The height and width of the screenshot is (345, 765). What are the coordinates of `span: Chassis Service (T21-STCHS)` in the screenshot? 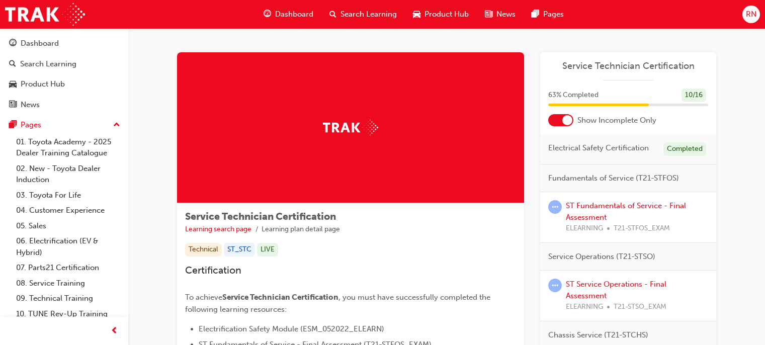 It's located at (598, 335).